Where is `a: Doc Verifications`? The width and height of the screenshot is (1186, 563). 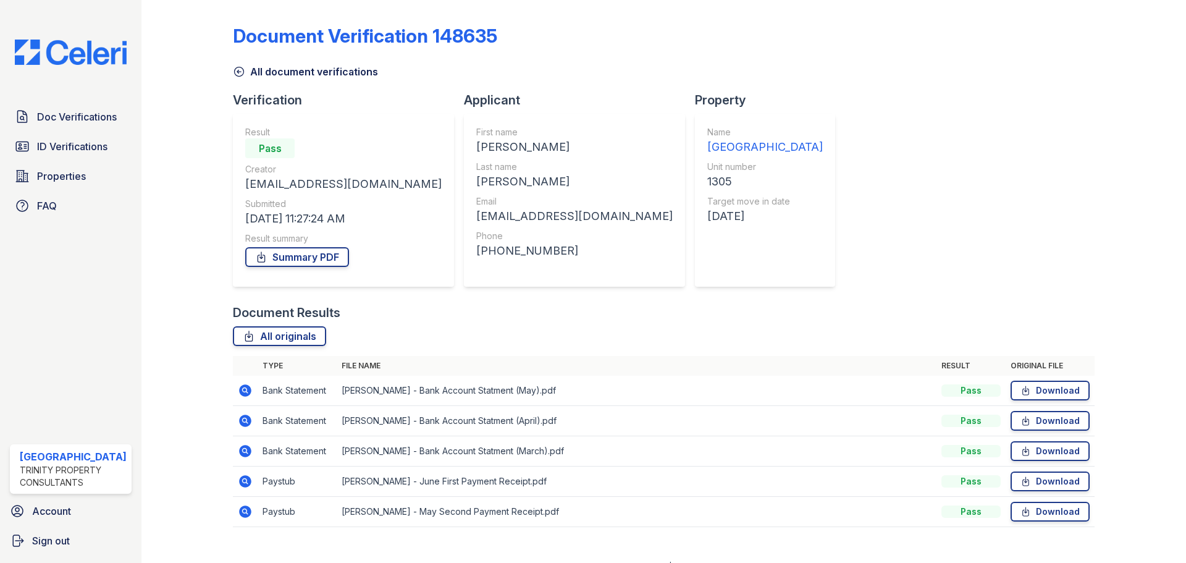 a: Doc Verifications is located at coordinates (70, 117).